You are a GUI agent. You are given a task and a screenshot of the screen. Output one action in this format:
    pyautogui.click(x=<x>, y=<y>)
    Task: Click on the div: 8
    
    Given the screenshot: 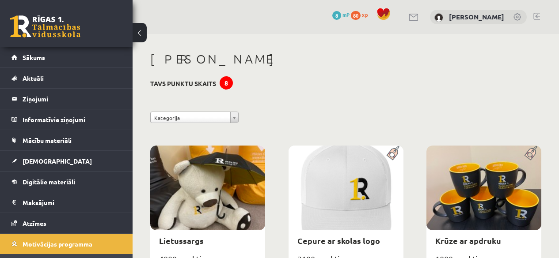 What is the action you would take?
    pyautogui.click(x=226, y=83)
    